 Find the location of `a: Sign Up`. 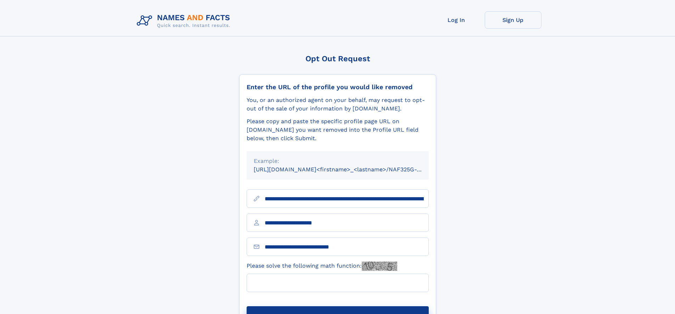

a: Sign Up is located at coordinates (513, 20).